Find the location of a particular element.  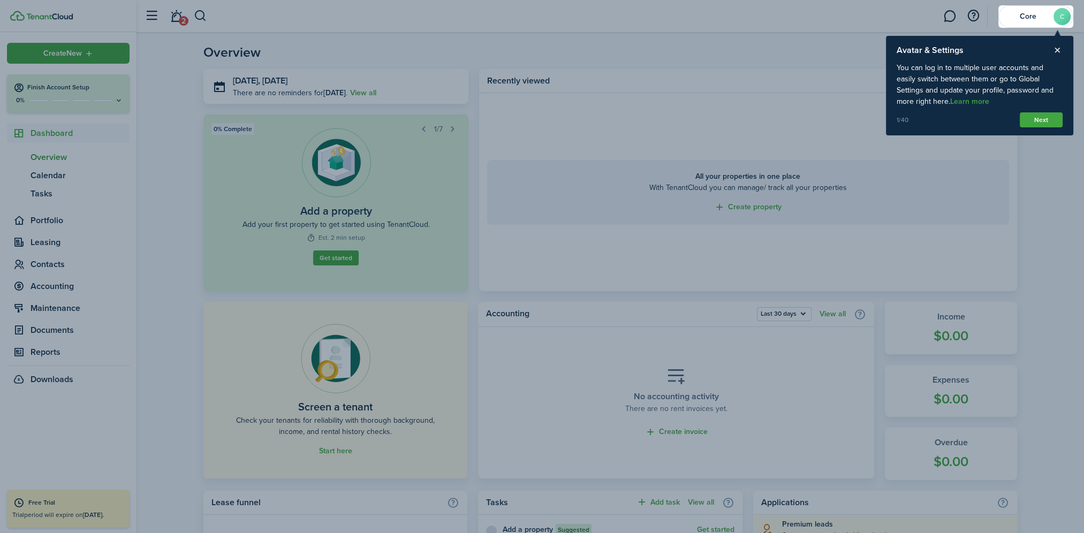

button: Close product tour is located at coordinates (1057, 50).